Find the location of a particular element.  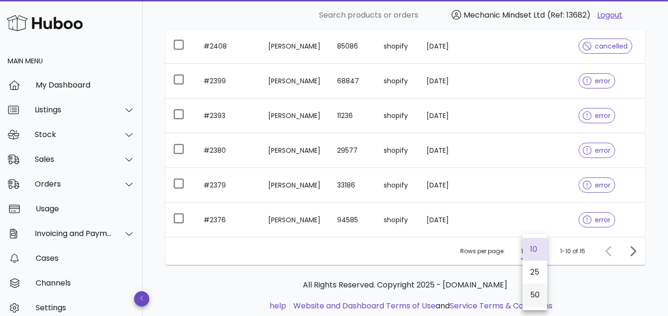

div: Stock is located at coordinates (73, 134).